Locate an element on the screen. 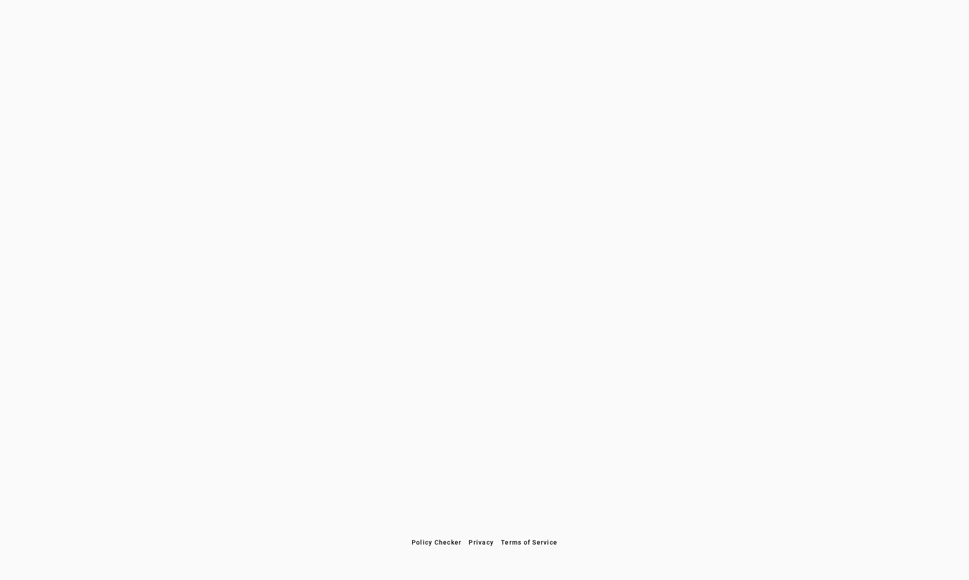  span: Policy Checker is located at coordinates (437, 543).